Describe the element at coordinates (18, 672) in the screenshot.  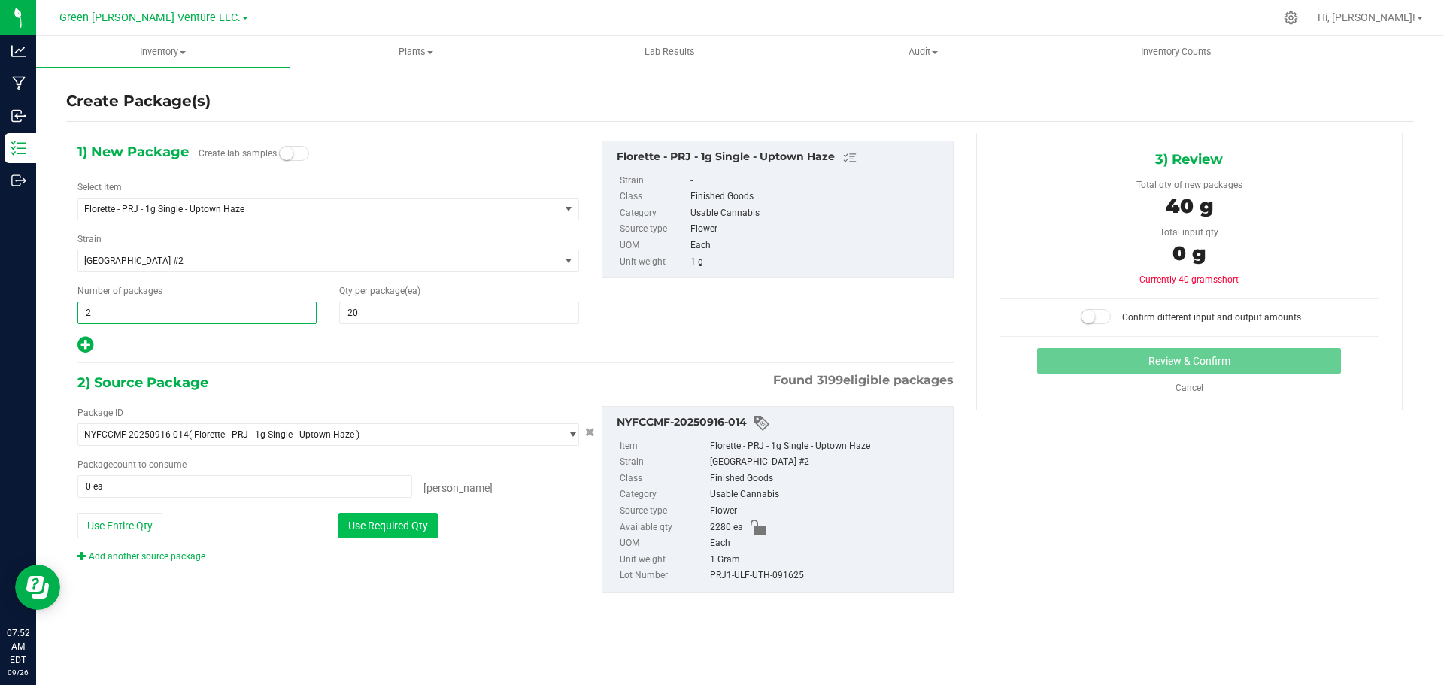
I see `p: 09/26` at that location.